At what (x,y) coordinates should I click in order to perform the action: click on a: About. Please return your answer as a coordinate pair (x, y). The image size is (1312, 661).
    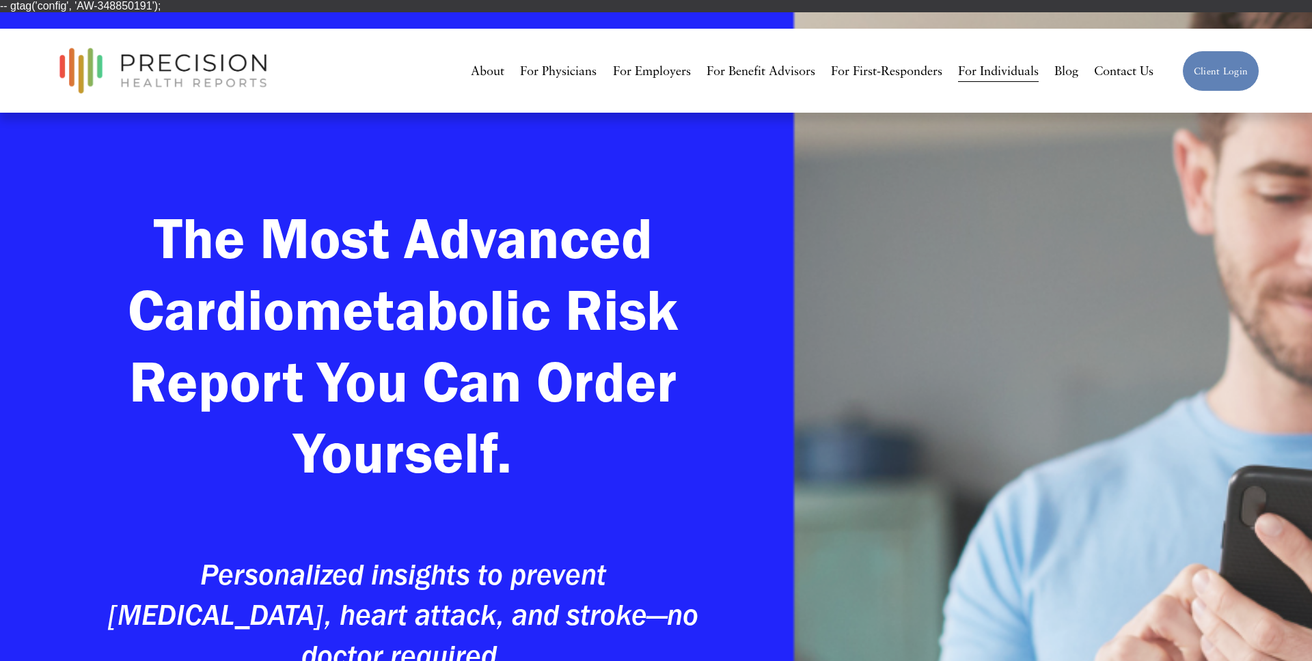
    Looking at the image, I should click on (487, 70).